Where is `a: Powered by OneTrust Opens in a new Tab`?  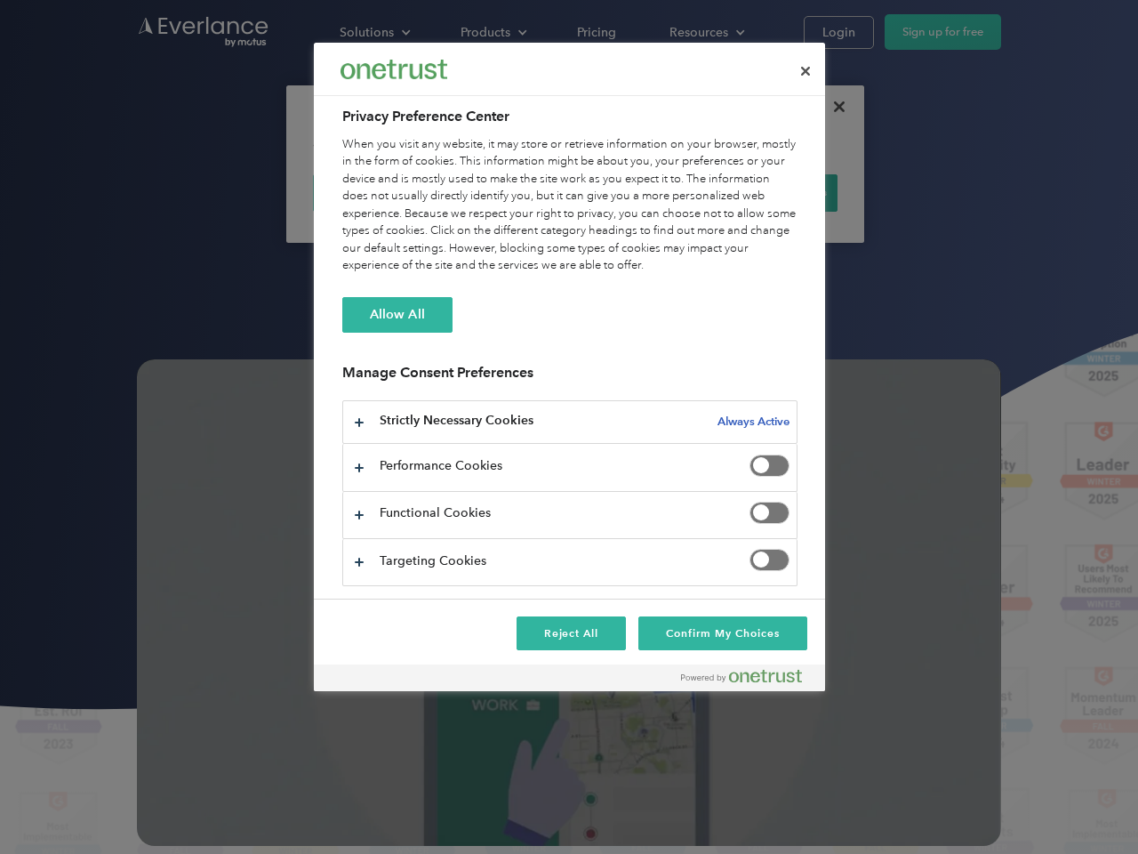 a: Powered by OneTrust Opens in a new Tab is located at coordinates (749, 679).